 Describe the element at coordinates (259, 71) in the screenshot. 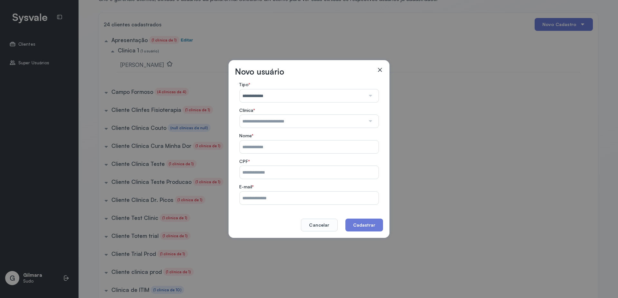

I see `h3: Novo usuário` at that location.